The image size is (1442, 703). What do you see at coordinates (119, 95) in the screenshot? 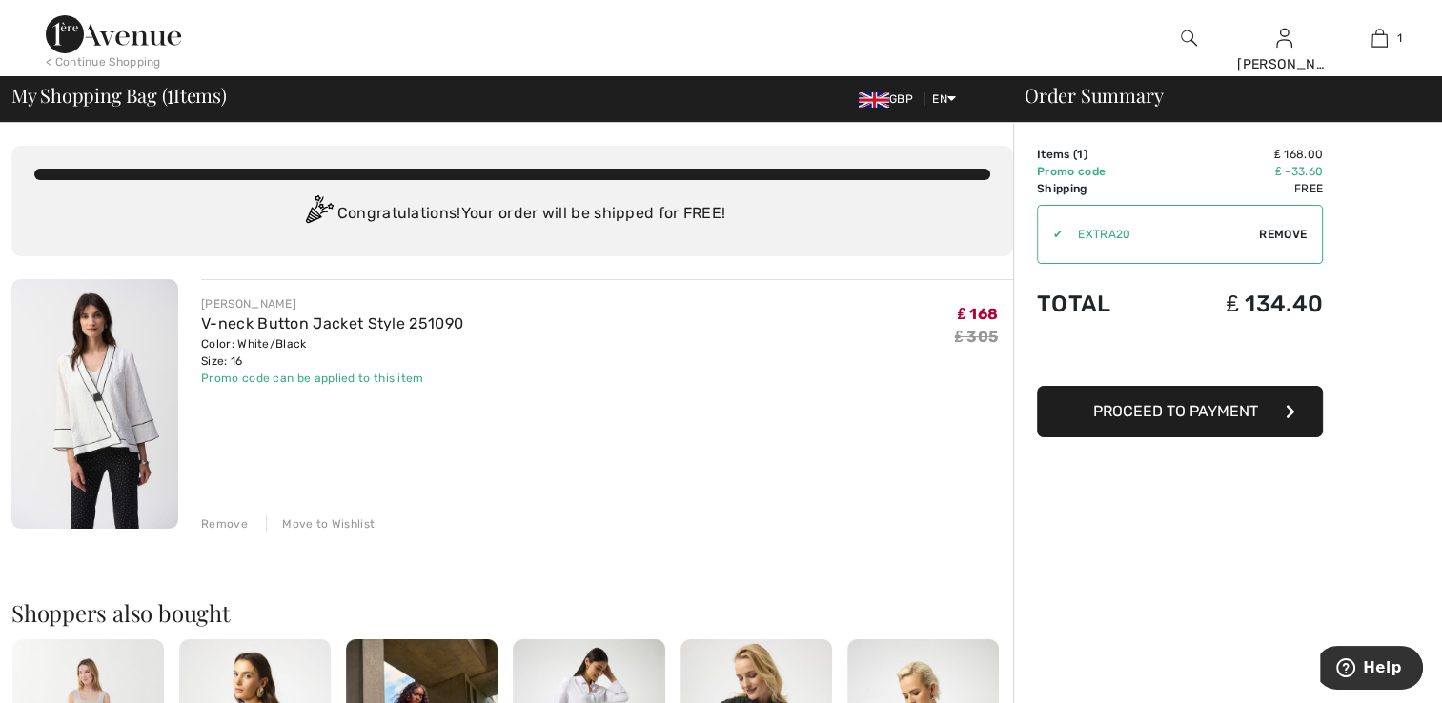
I see `span: My Shopping Bag ( Items)` at bounding box center [119, 95].